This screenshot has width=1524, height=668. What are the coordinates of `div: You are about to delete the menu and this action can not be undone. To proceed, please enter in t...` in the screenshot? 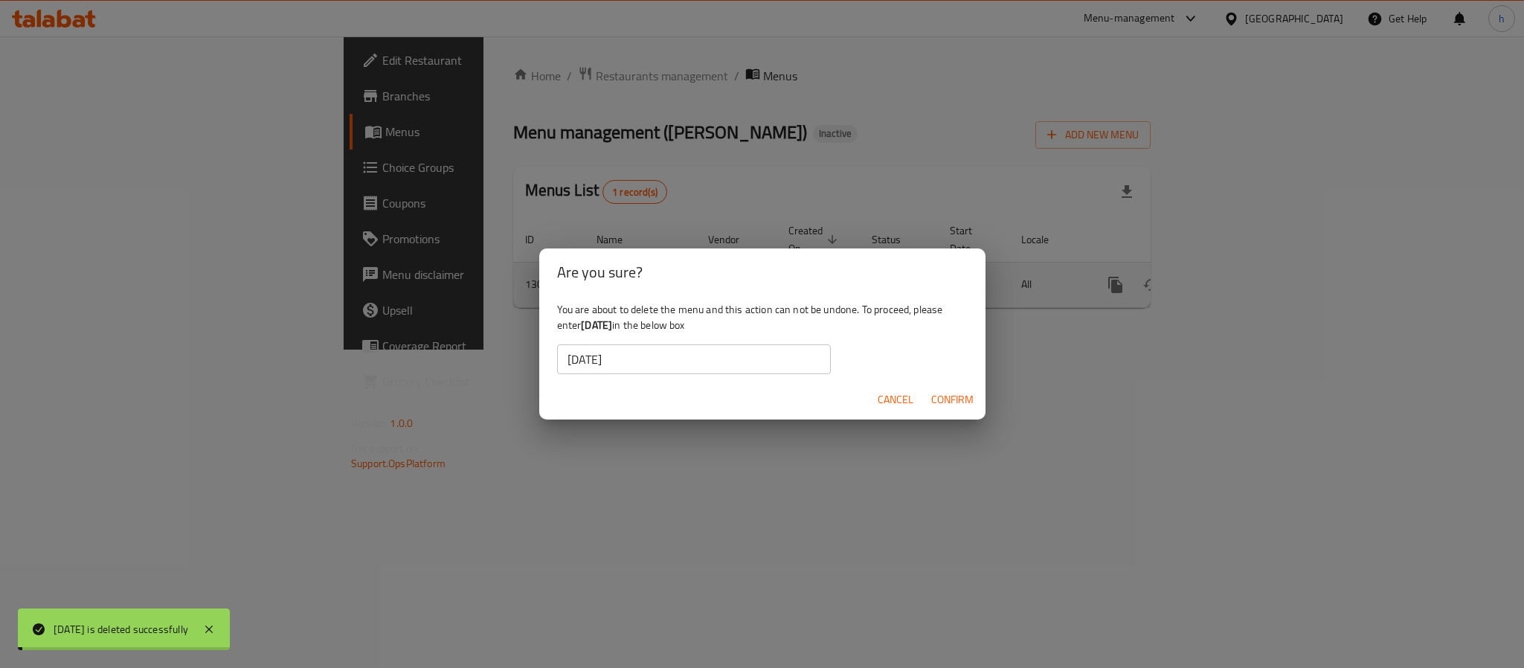 It's located at (763, 338).